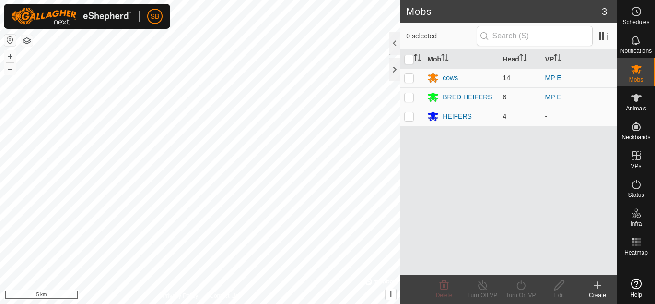 The height and width of the screenshot is (304, 655). I want to click on div: Create, so click(598, 295).